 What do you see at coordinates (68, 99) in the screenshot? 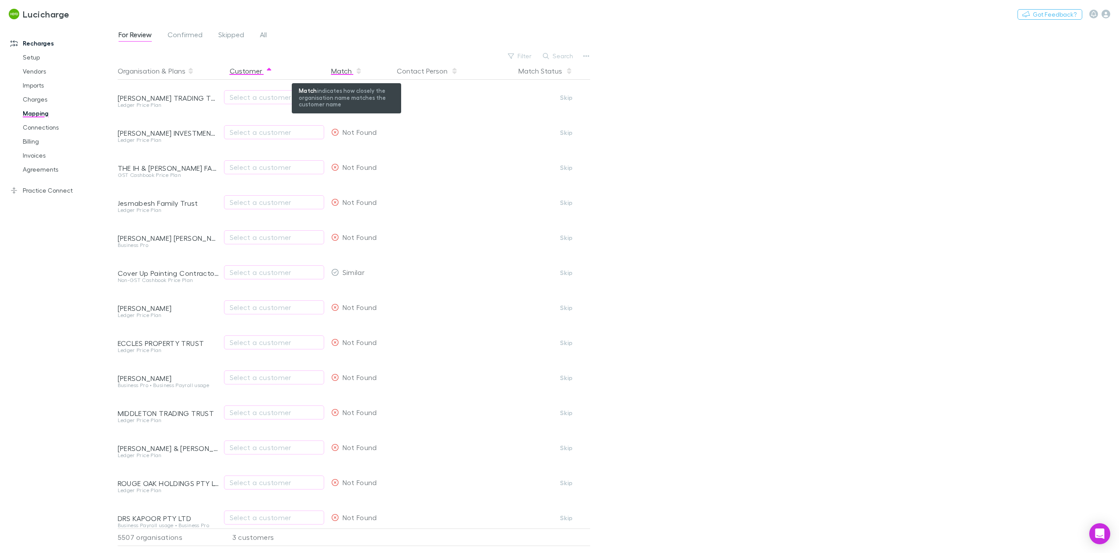
I see `a: Charges` at bounding box center [68, 99].